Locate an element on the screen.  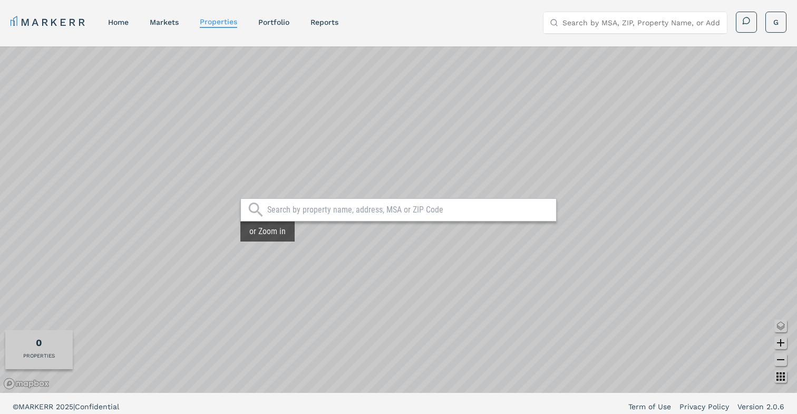
a: markets is located at coordinates (164, 22).